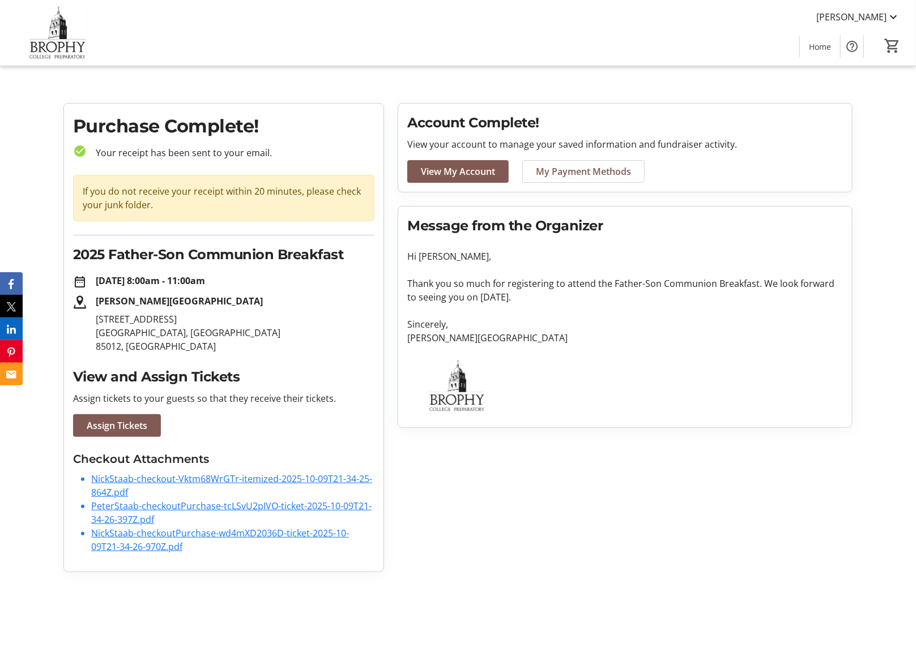 The width and height of the screenshot is (916, 657). What do you see at coordinates (232, 486) in the screenshot?
I see `a: NickStaab-checkout-Vktm68WrGTr-itemized-2025-10-09T21-34-25-864Z.pdf` at bounding box center [232, 486].